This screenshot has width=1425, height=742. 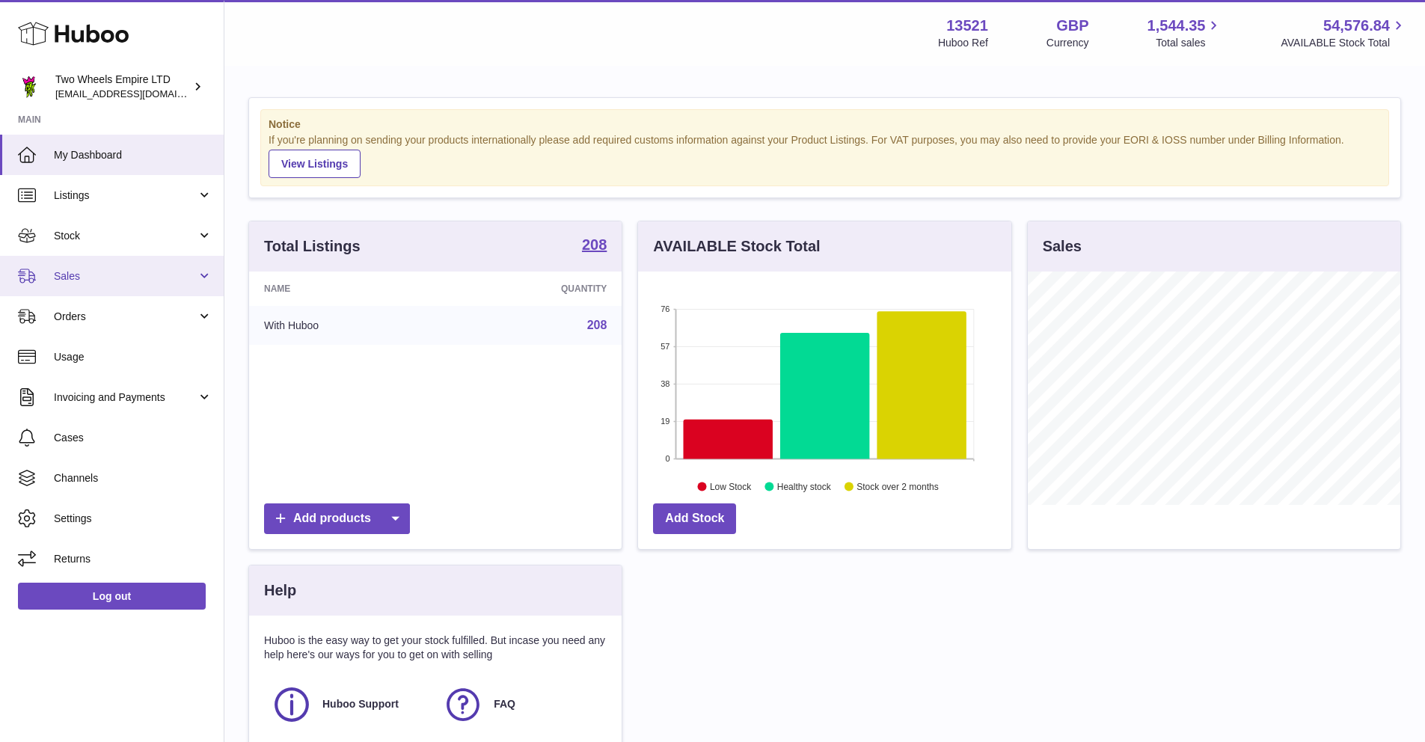 What do you see at coordinates (694, 518) in the screenshot?
I see `a: Add Stock` at bounding box center [694, 518].